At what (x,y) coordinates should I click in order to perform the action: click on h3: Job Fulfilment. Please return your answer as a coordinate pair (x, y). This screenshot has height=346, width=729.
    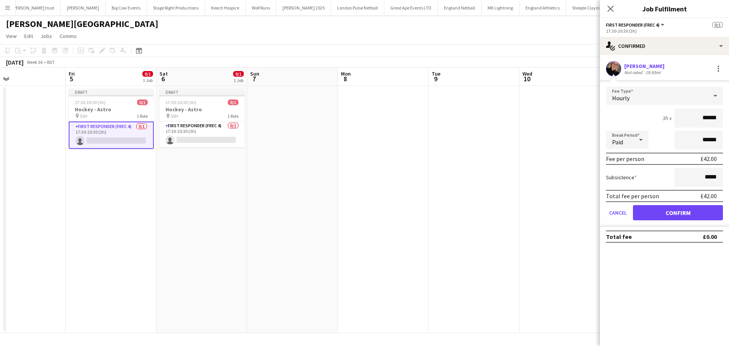
    Looking at the image, I should click on (664, 9).